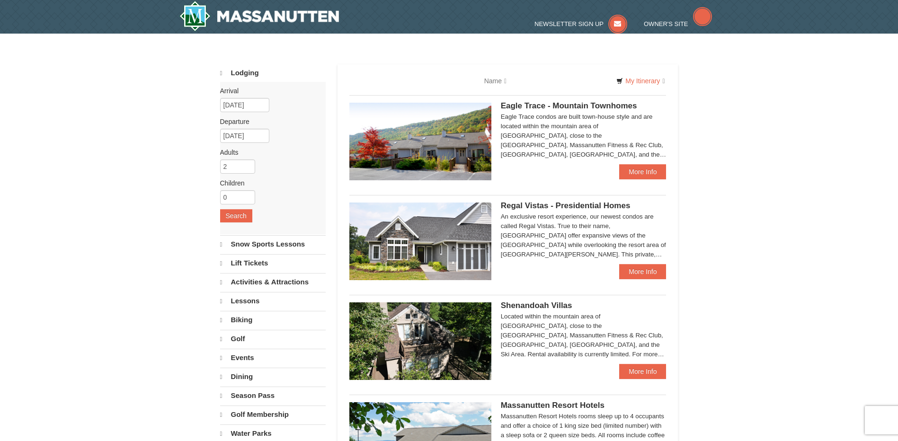 The image size is (898, 441). What do you see at coordinates (259, 16) in the screenshot?
I see `a: Massanutten Resort` at bounding box center [259, 16].